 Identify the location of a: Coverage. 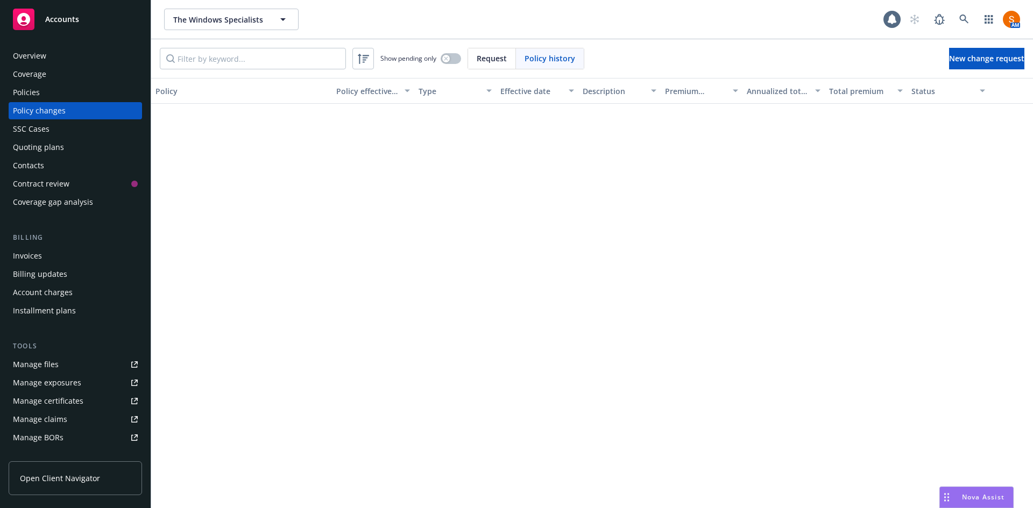
(75, 74).